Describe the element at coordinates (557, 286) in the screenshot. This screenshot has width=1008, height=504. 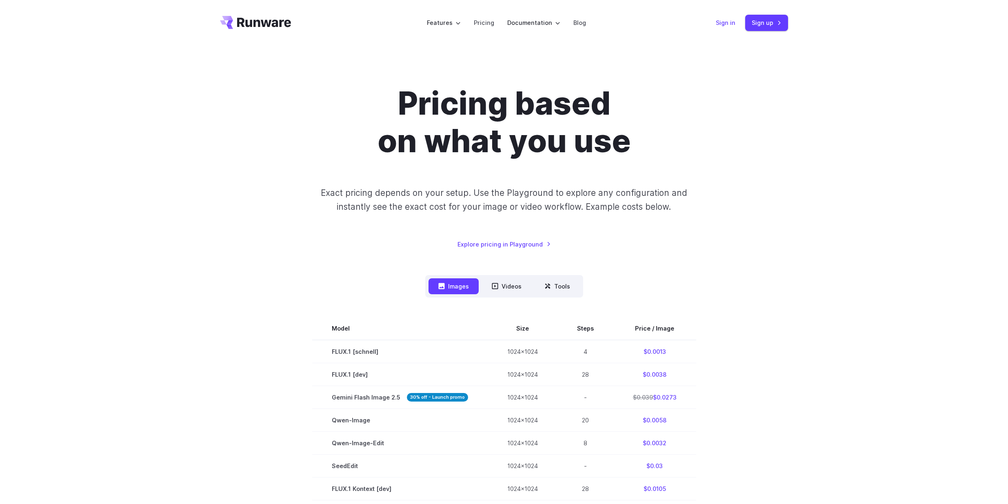
I see `button: Tools` at that location.